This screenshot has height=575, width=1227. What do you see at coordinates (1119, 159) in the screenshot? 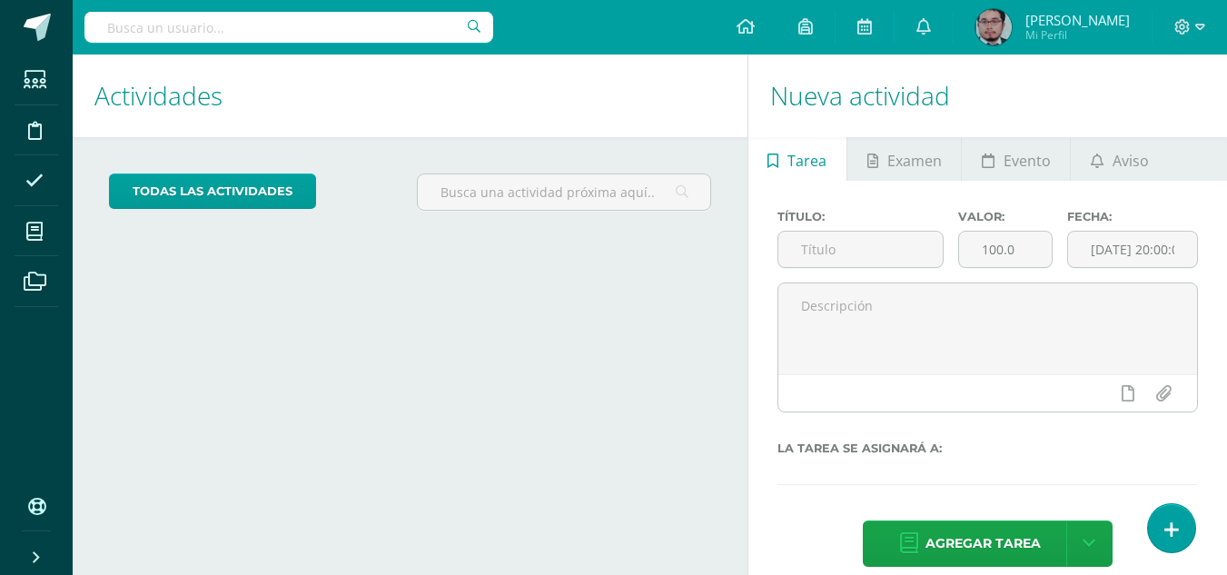
I see `a: Aviso` at bounding box center [1119, 159].